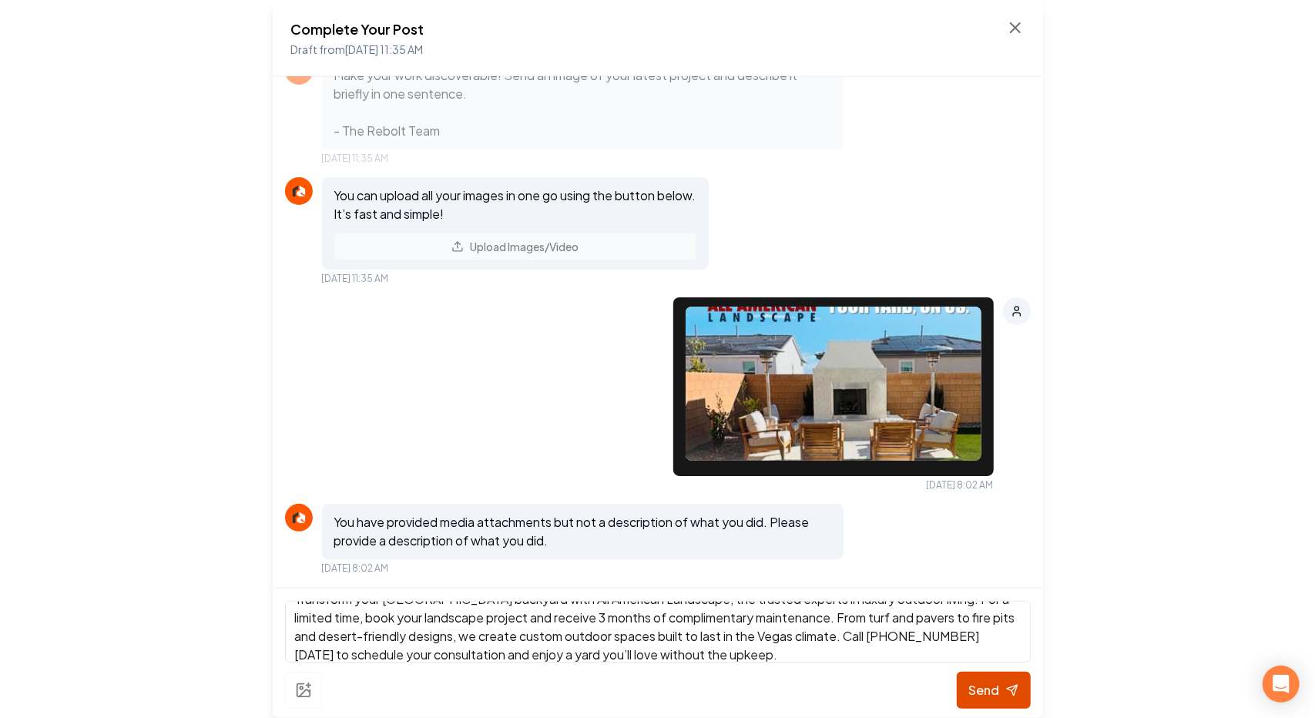 The width and height of the screenshot is (1315, 718). Describe the element at coordinates (358, 29) in the screenshot. I see `h2: Complete Your Post` at that location.